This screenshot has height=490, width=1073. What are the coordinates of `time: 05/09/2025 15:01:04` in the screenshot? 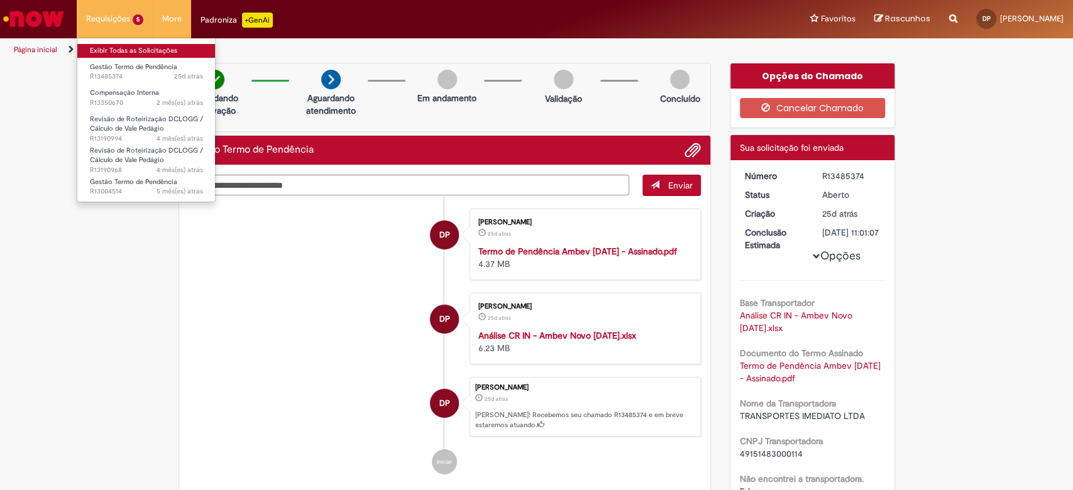 It's located at (189, 76).